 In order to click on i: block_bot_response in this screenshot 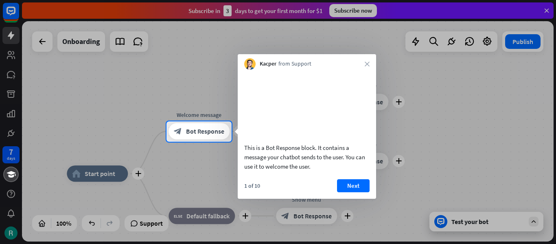, I will do `click(178, 132)`.